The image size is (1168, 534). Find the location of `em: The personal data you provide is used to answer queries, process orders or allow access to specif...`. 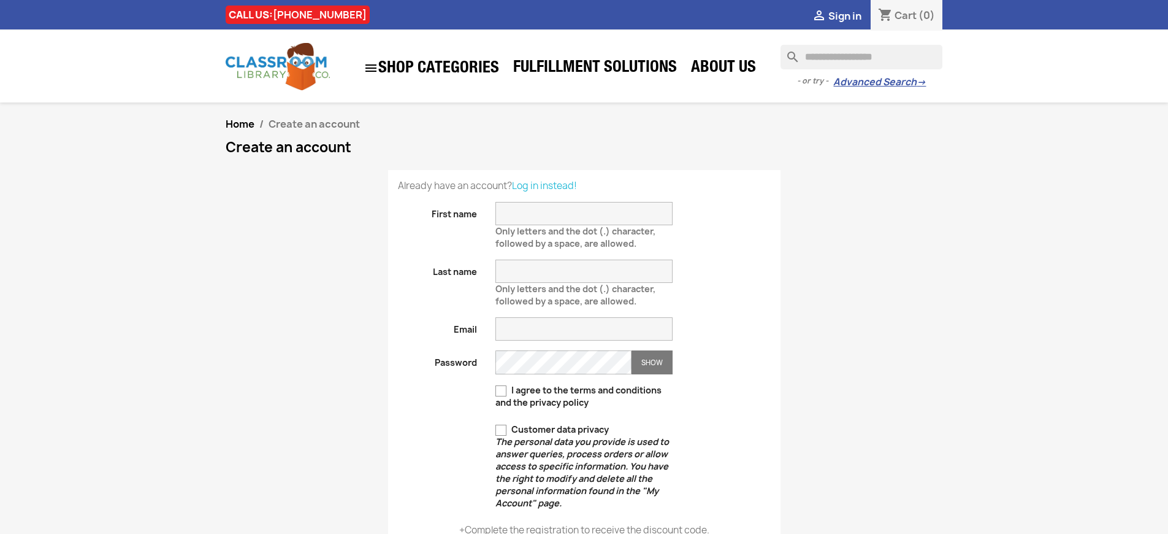

em: The personal data you provide is used to answer queries, process orders or allow access to specif... is located at coordinates (582, 472).